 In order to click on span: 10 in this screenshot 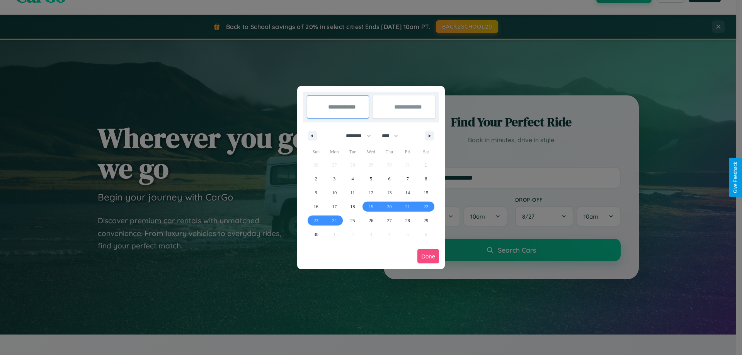, I will do `click(334, 193)`.